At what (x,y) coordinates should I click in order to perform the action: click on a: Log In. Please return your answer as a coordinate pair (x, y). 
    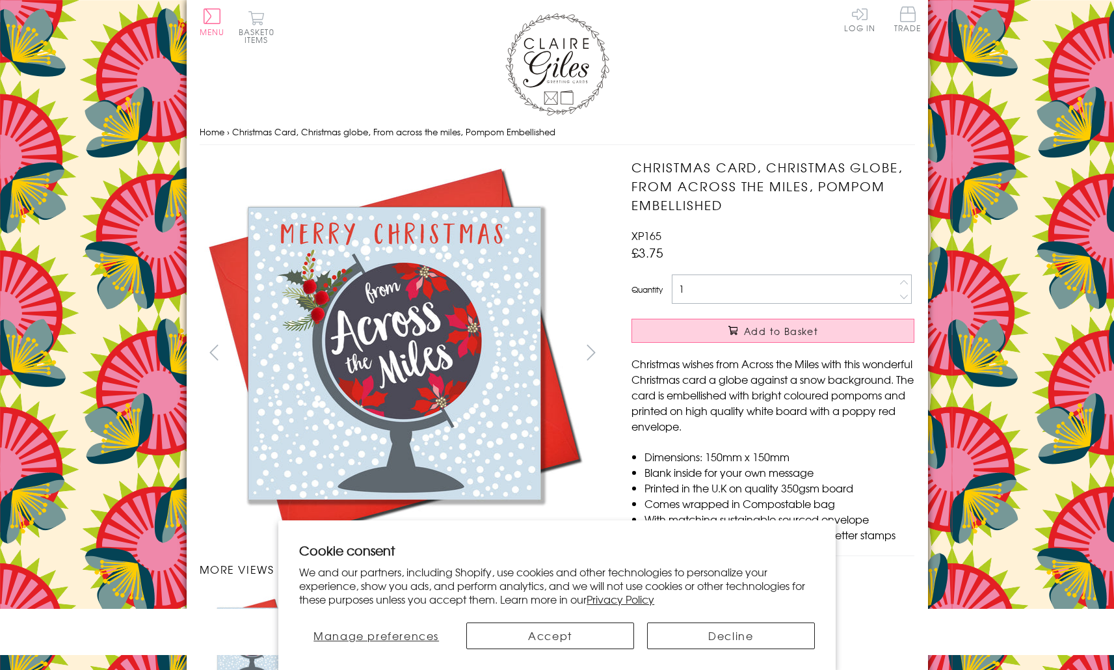
    Looking at the image, I should click on (860, 19).